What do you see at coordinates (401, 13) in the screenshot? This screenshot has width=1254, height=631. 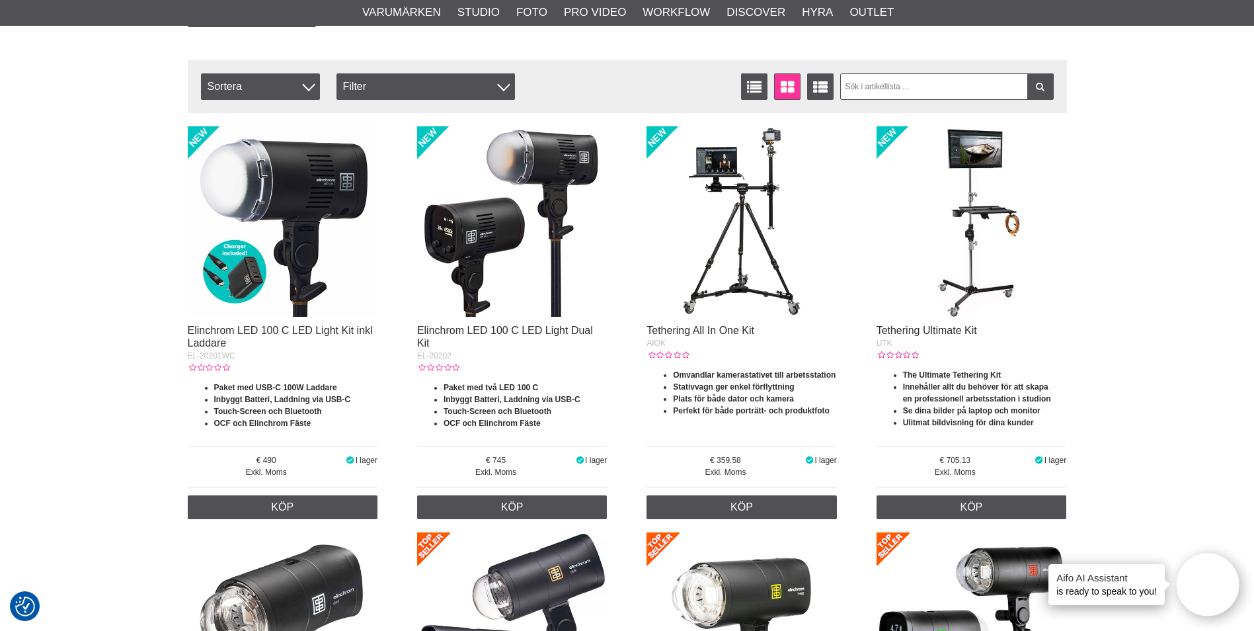 I see `a: Varumärken` at bounding box center [401, 13].